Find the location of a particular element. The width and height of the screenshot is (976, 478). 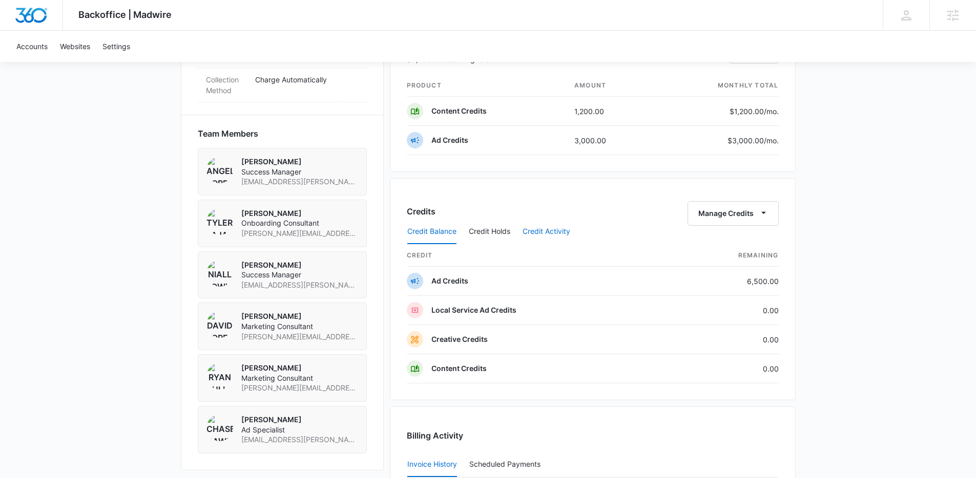

img: Chase Hawkinson is located at coordinates (220, 428).